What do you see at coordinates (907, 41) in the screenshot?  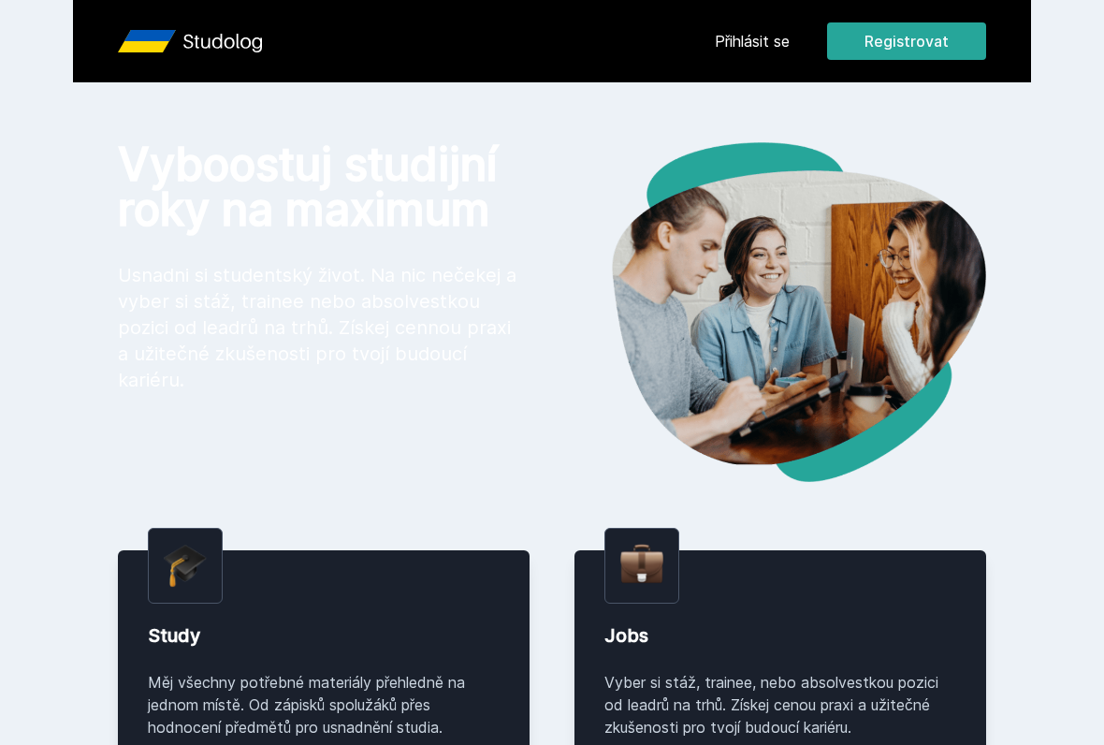 I see `a: Registrovat` at bounding box center [907, 41].